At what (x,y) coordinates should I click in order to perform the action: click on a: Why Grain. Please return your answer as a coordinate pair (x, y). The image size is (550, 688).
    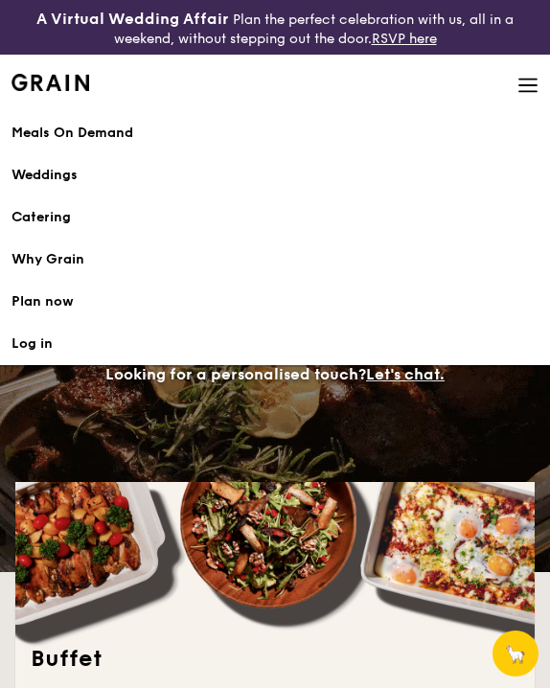
    Looking at the image, I should click on (275, 260).